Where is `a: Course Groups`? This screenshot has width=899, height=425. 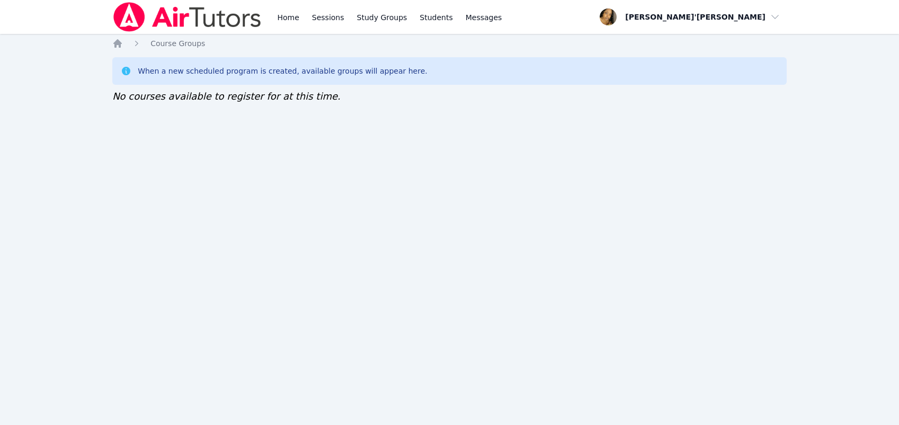
a: Course Groups is located at coordinates (177, 43).